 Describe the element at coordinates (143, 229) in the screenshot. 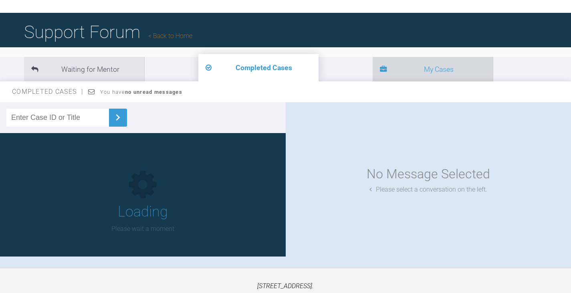

I see `p: Please wait a moment` at that location.